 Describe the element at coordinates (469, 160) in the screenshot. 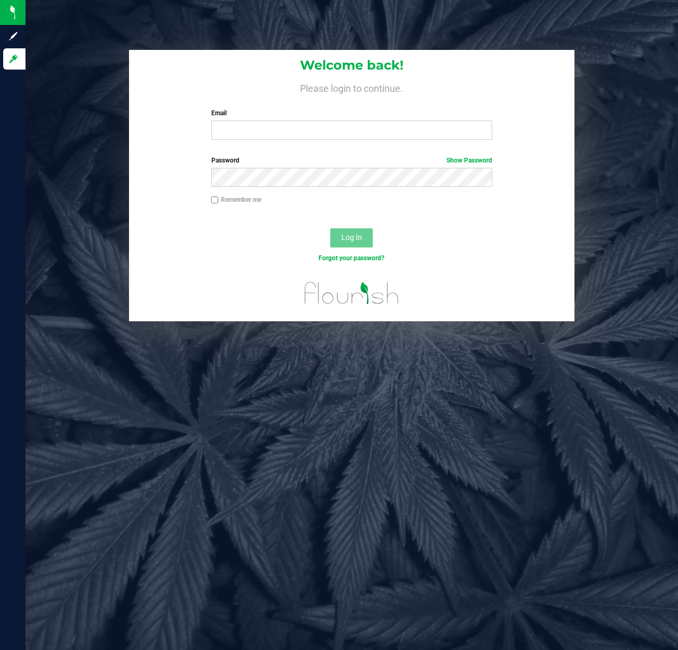

I see `a: Show Password` at that location.